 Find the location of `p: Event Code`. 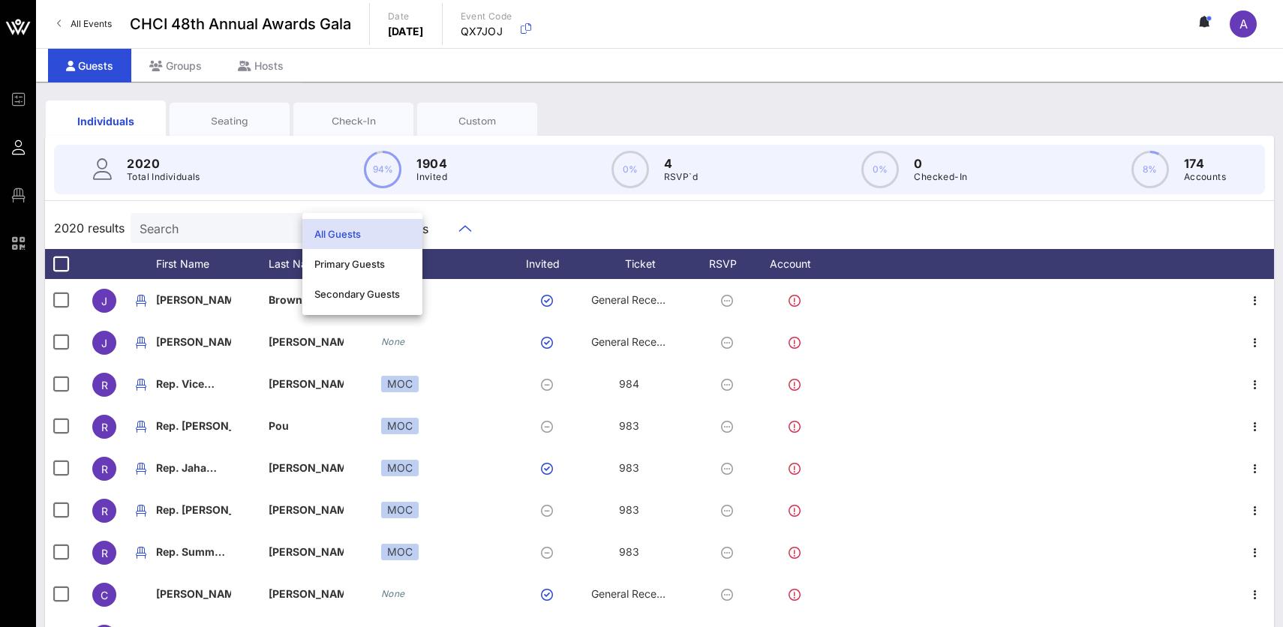

p: Event Code is located at coordinates (486, 17).